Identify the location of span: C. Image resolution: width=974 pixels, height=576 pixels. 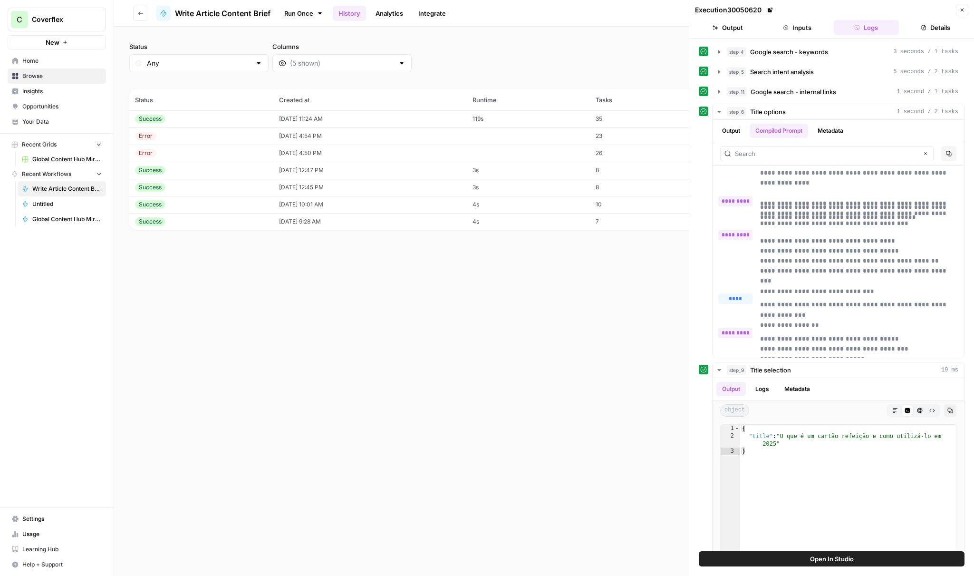
(19, 19).